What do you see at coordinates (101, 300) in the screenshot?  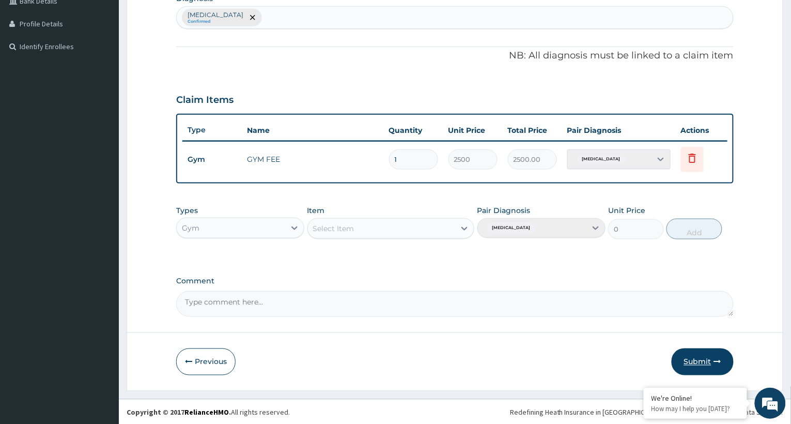 I see `textarea: Type your message and hit 'Enter'` at bounding box center [101, 300].